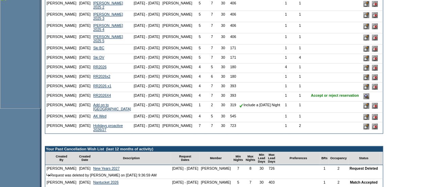 This screenshot has width=430, height=187. Describe the element at coordinates (338, 158) in the screenshot. I see `td: Occupancy` at that location.